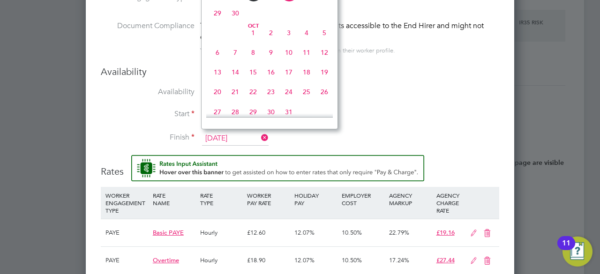 The height and width of the screenshot is (274, 600). Describe the element at coordinates (148, 137) in the screenshot. I see `label: Finish` at that location.